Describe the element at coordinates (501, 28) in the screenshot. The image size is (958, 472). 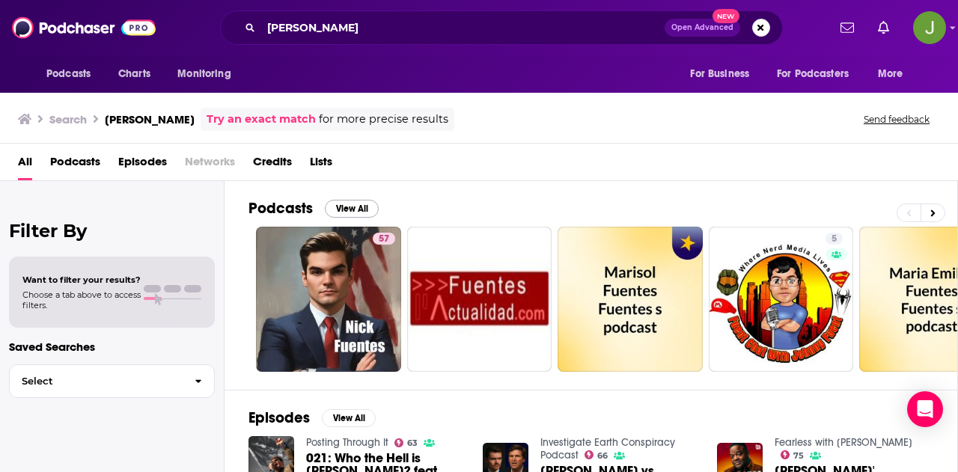
I see `div: Search podcasts, credits, & more...` at that location.